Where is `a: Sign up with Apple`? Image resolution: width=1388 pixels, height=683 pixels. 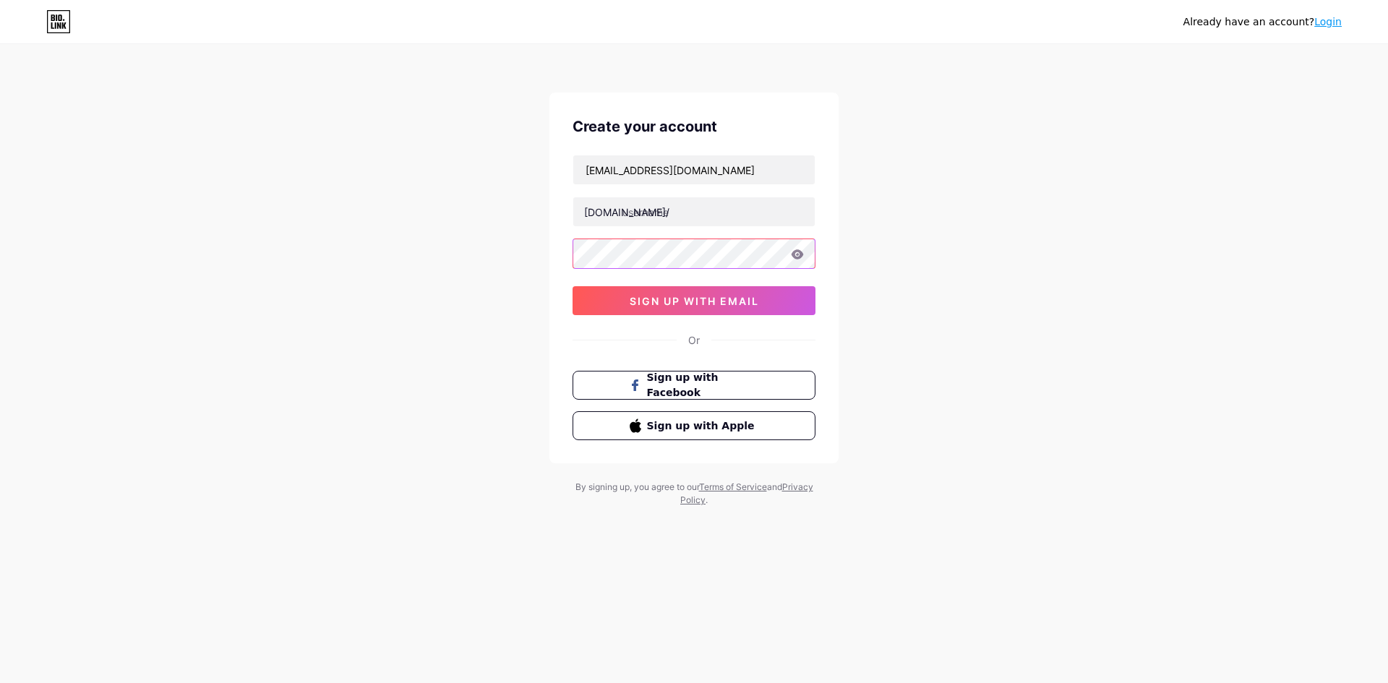
a: Sign up with Apple is located at coordinates (694, 426).